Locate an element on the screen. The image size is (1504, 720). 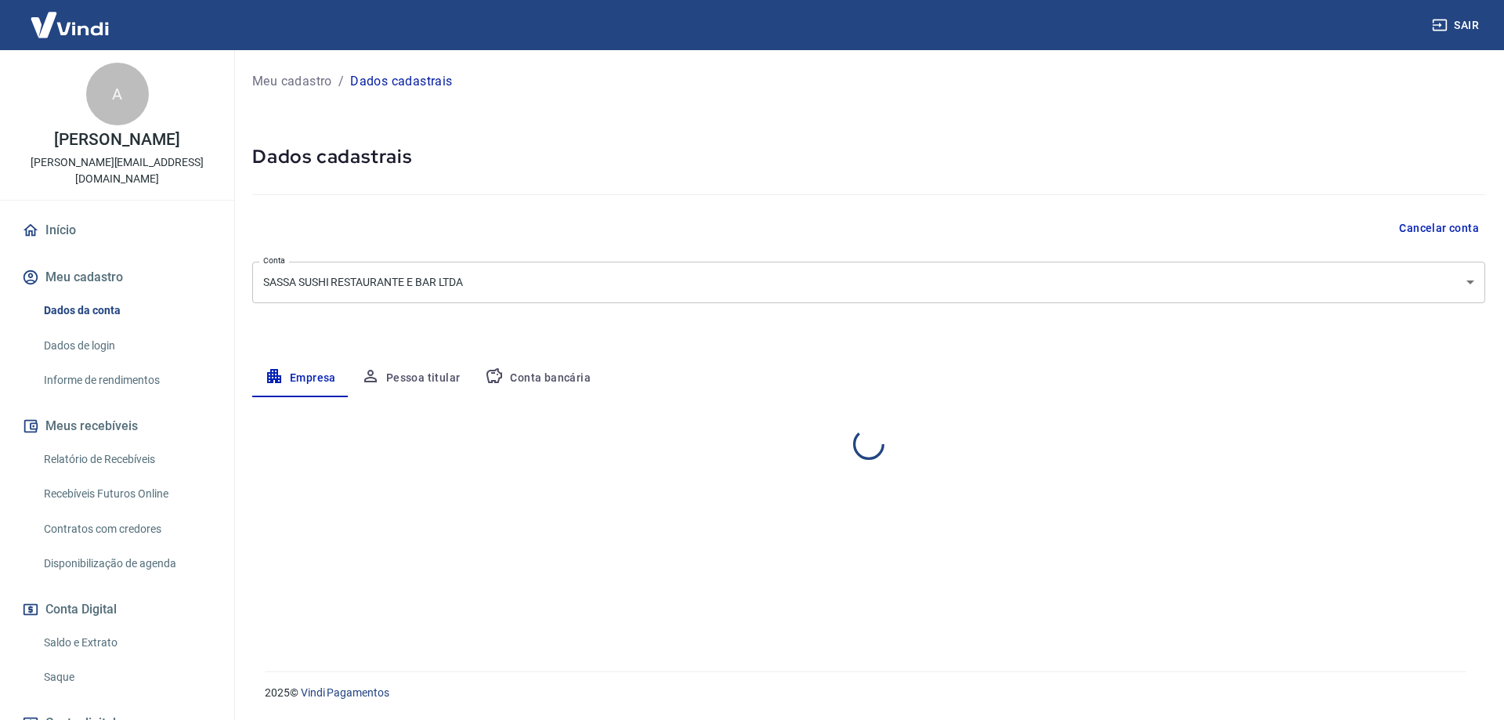
div: A is located at coordinates (118, 94).